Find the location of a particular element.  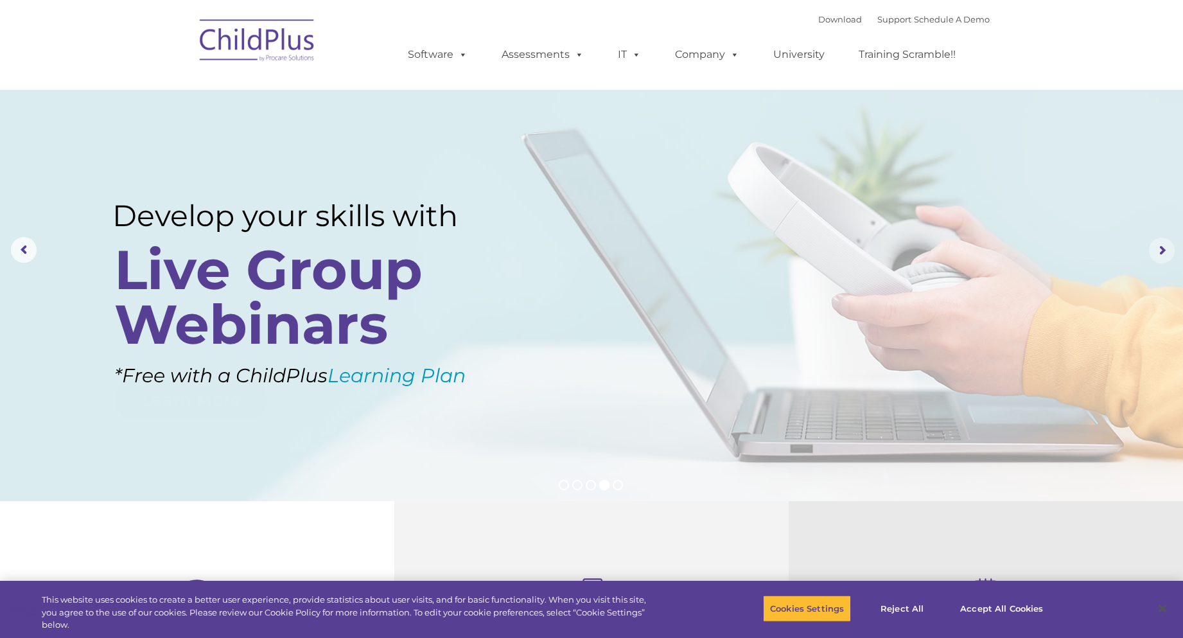

a: Assessments is located at coordinates (543, 55).